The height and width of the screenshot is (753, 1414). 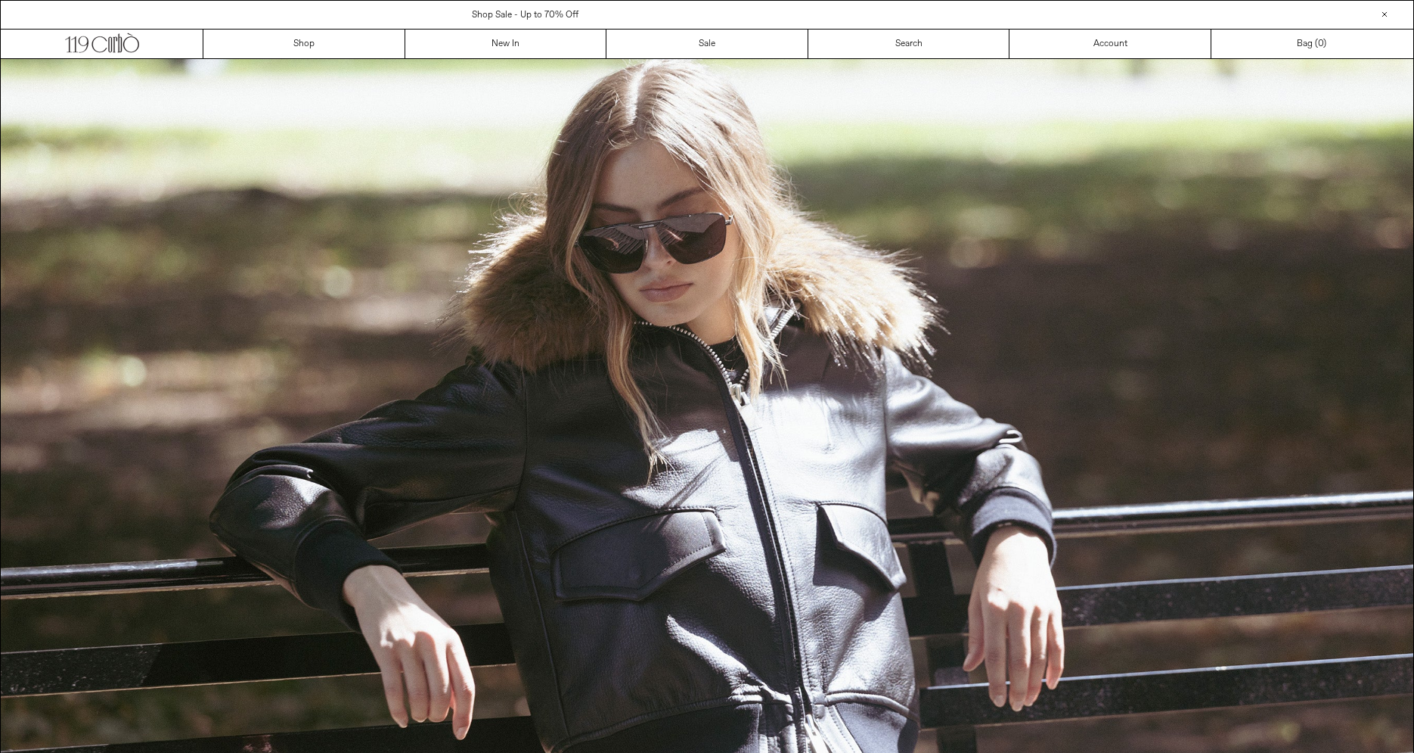 I want to click on span: 0, so click(x=1321, y=44).